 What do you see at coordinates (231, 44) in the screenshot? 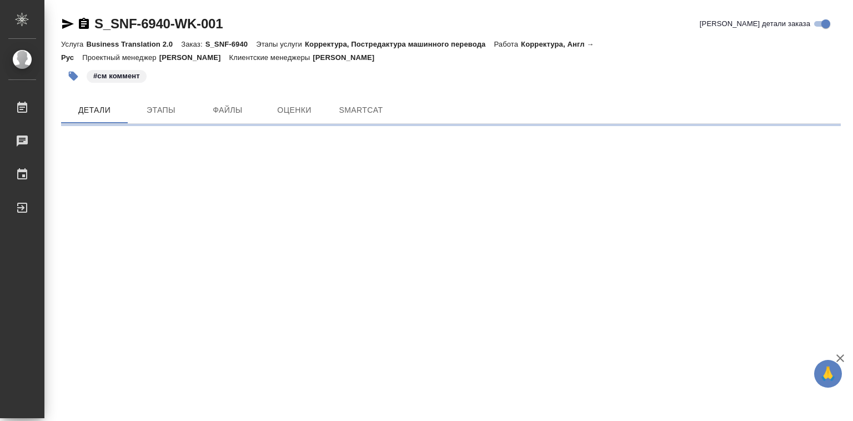
I see `p: S_SNF-6940` at bounding box center [231, 44].